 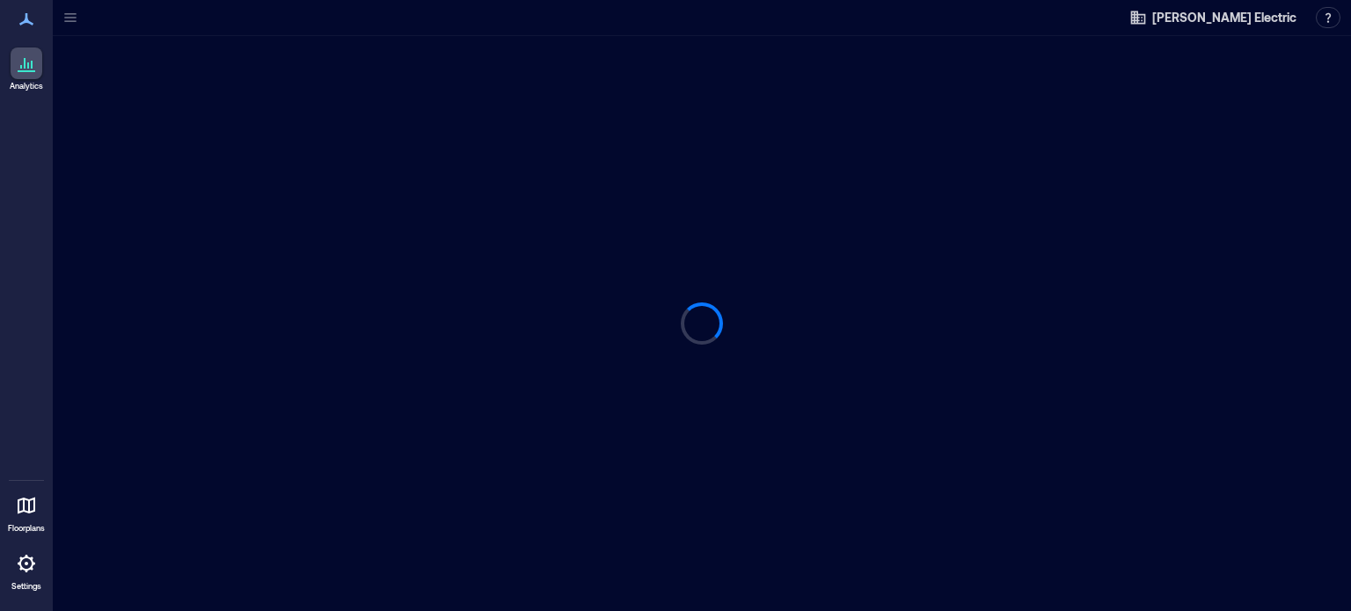 I want to click on p: Floorplans, so click(x=26, y=529).